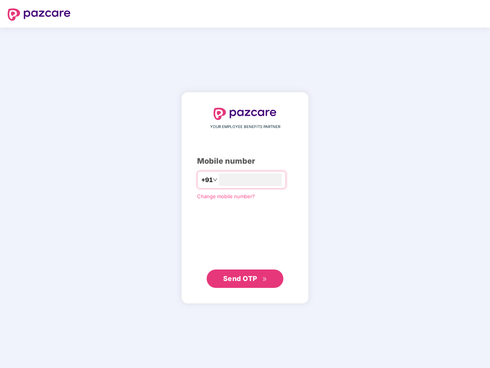 The height and width of the screenshot is (368, 490). I want to click on span: double-right, so click(265, 279).